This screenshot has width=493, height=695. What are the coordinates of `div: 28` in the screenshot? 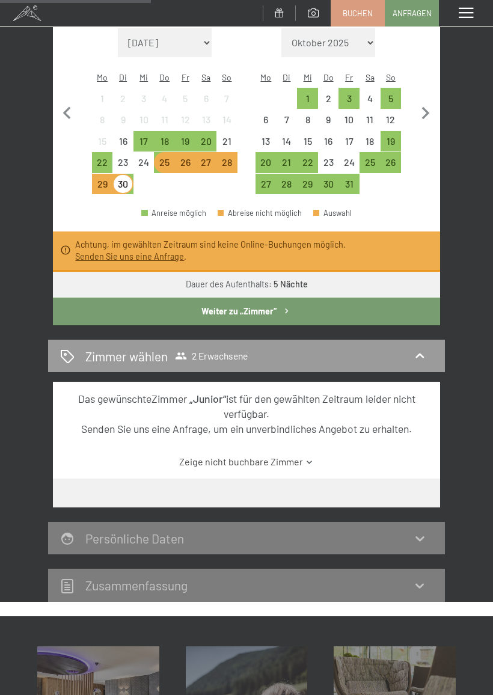 It's located at (287, 188).